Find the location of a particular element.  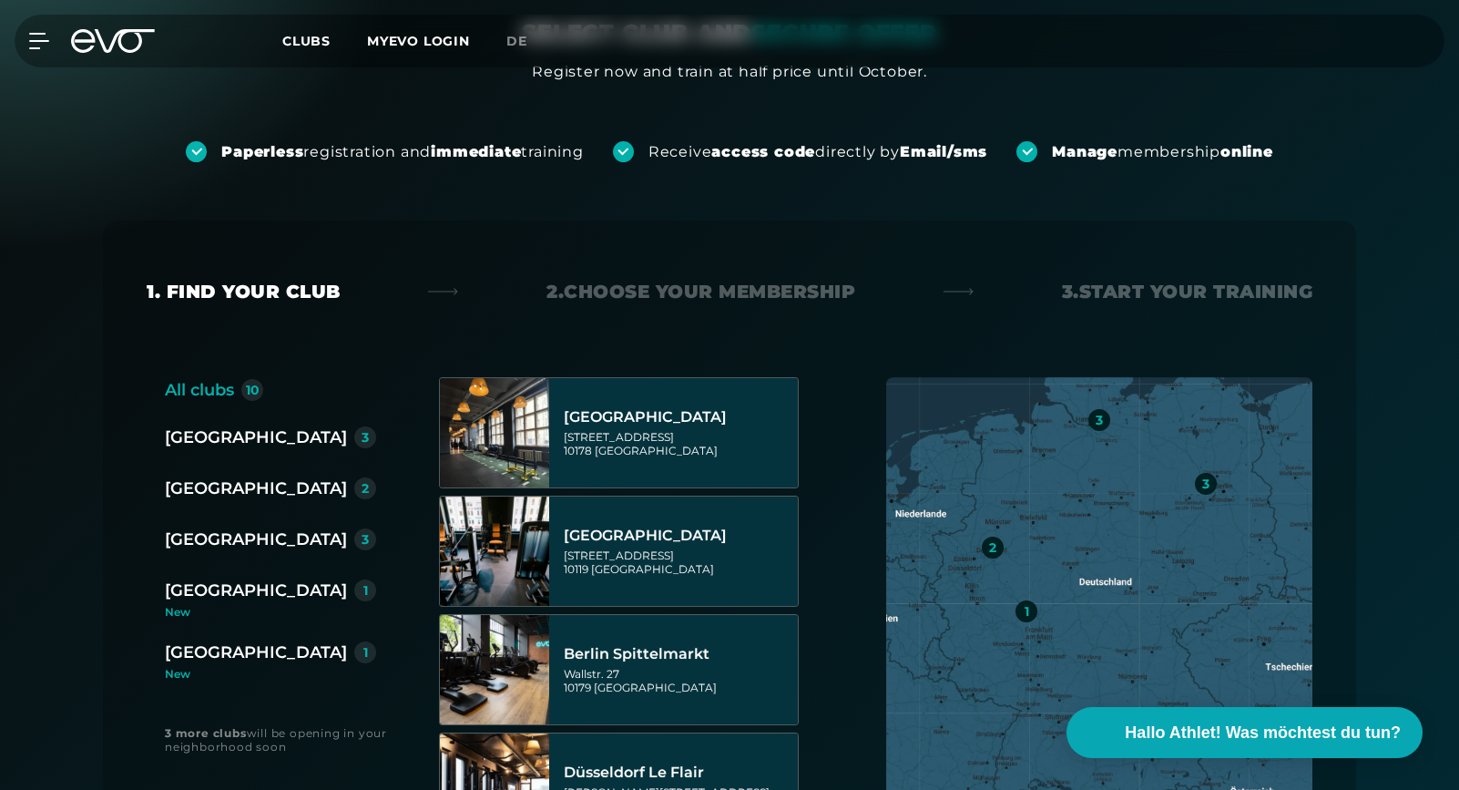

strong: Email/sms is located at coordinates (944, 151).